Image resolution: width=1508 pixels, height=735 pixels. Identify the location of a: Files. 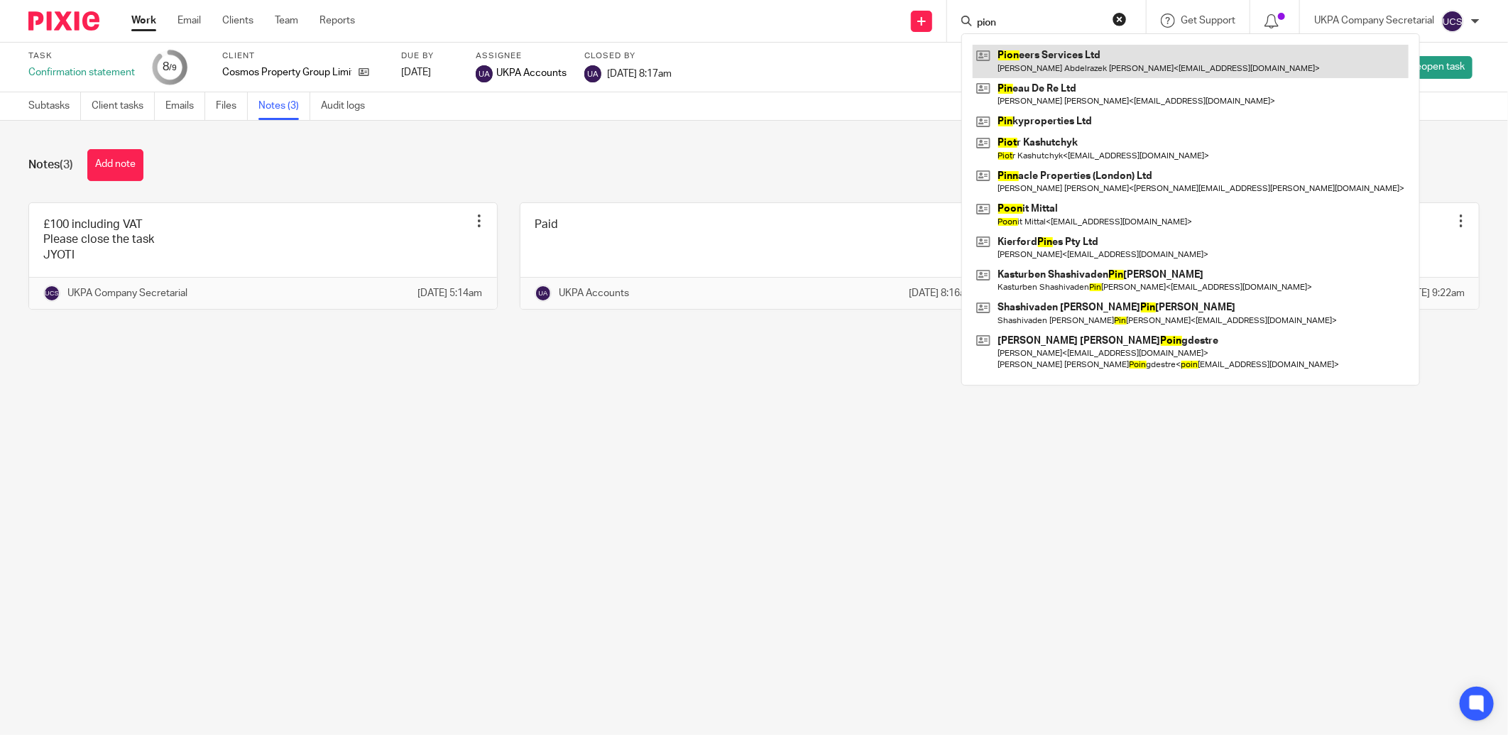
(231, 106).